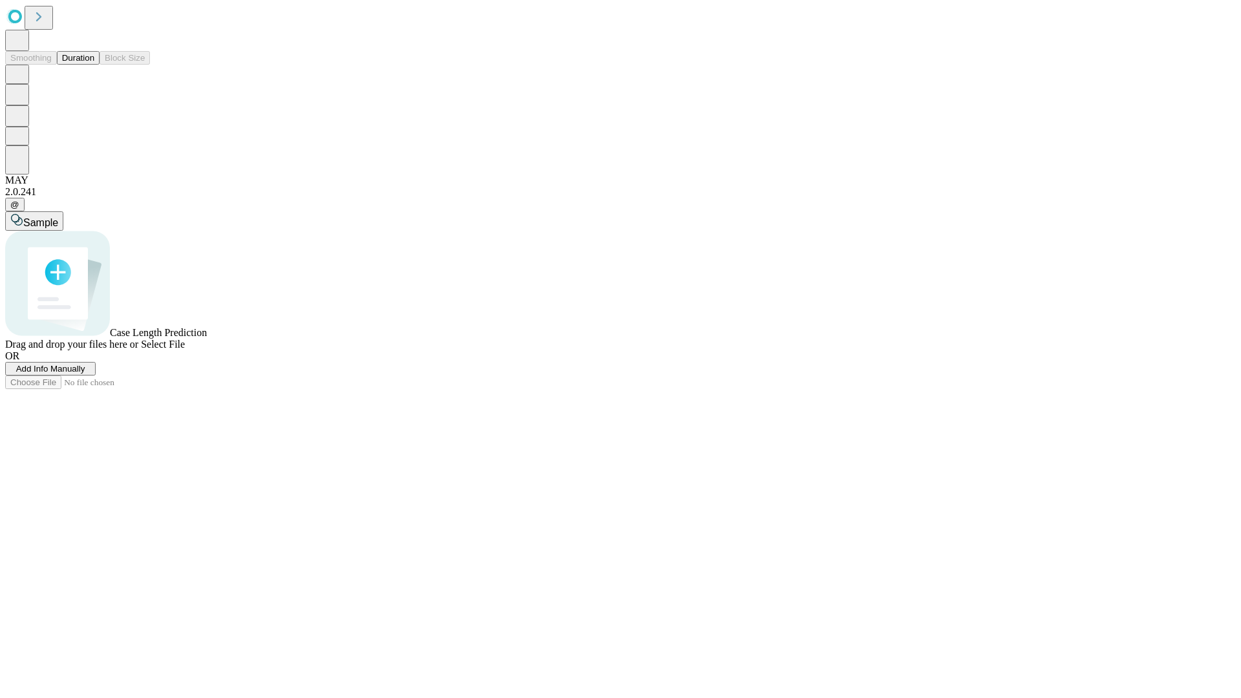 This screenshot has height=698, width=1241. Describe the element at coordinates (621, 192) in the screenshot. I see `div: 2.0.241` at that location.